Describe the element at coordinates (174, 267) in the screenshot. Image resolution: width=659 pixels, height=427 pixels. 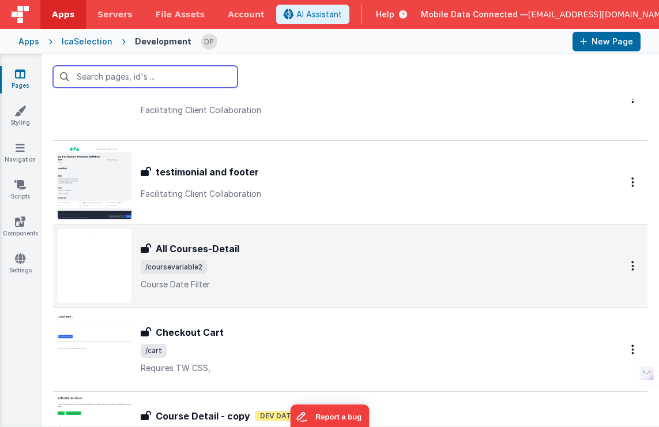
I see `span: /coursevariable2` at that location.